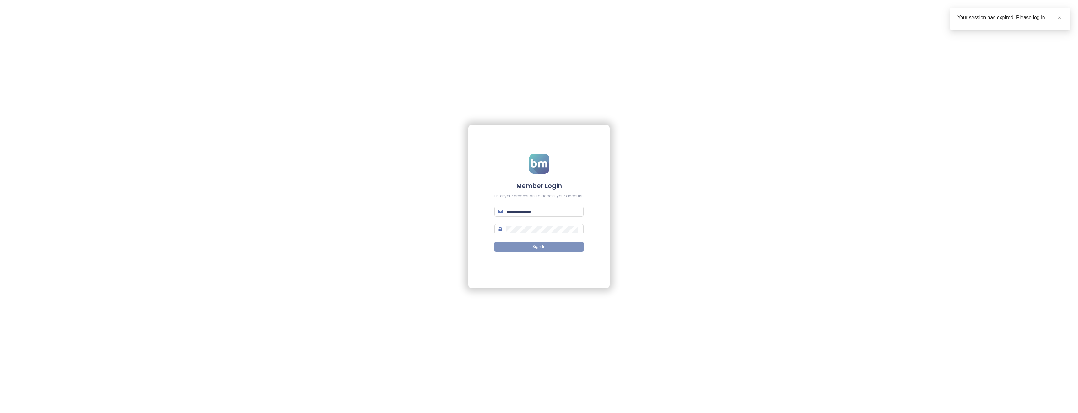 Image resolution: width=1078 pixels, height=413 pixels. Describe the element at coordinates (539, 196) in the screenshot. I see `div: Enter your credentials to access your account.` at that location.